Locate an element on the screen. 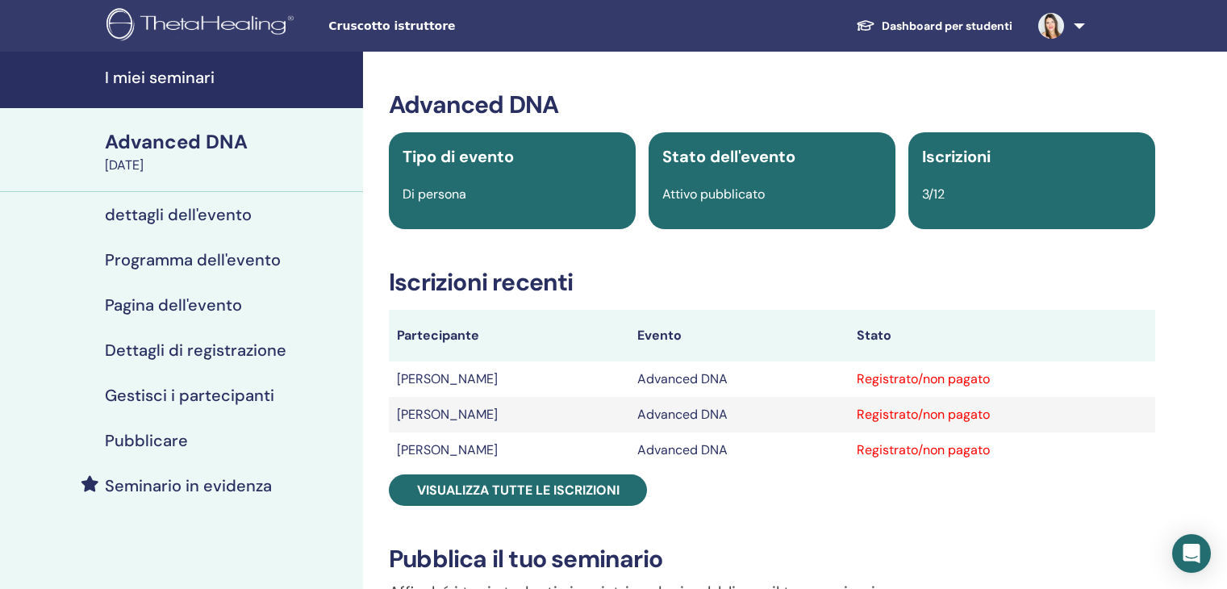  img: graduation-cap-white.svg is located at coordinates (865, 25).